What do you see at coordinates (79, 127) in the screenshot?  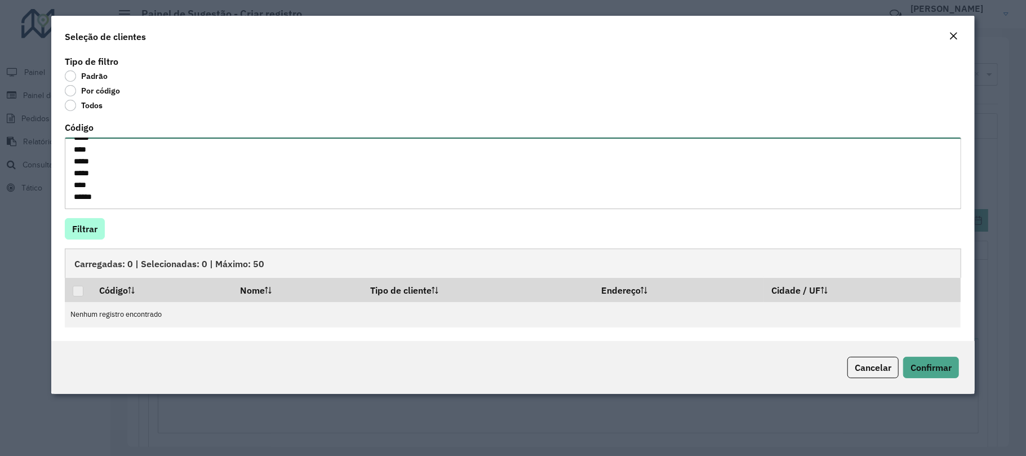 I see `label: Código` at bounding box center [79, 127].